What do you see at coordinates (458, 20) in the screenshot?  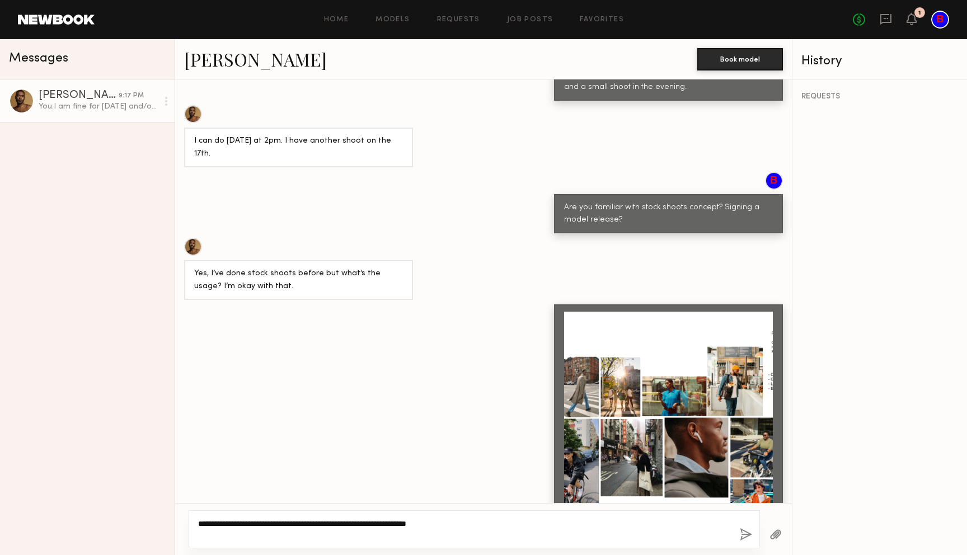 I see `a: Requests` at bounding box center [458, 20].